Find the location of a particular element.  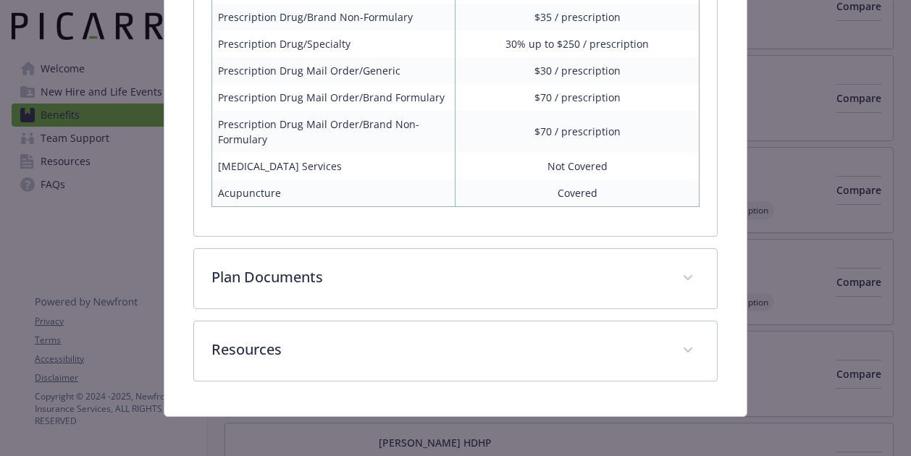

td: Prescription Drug/Brand Non-Formulary is located at coordinates (334, 17).